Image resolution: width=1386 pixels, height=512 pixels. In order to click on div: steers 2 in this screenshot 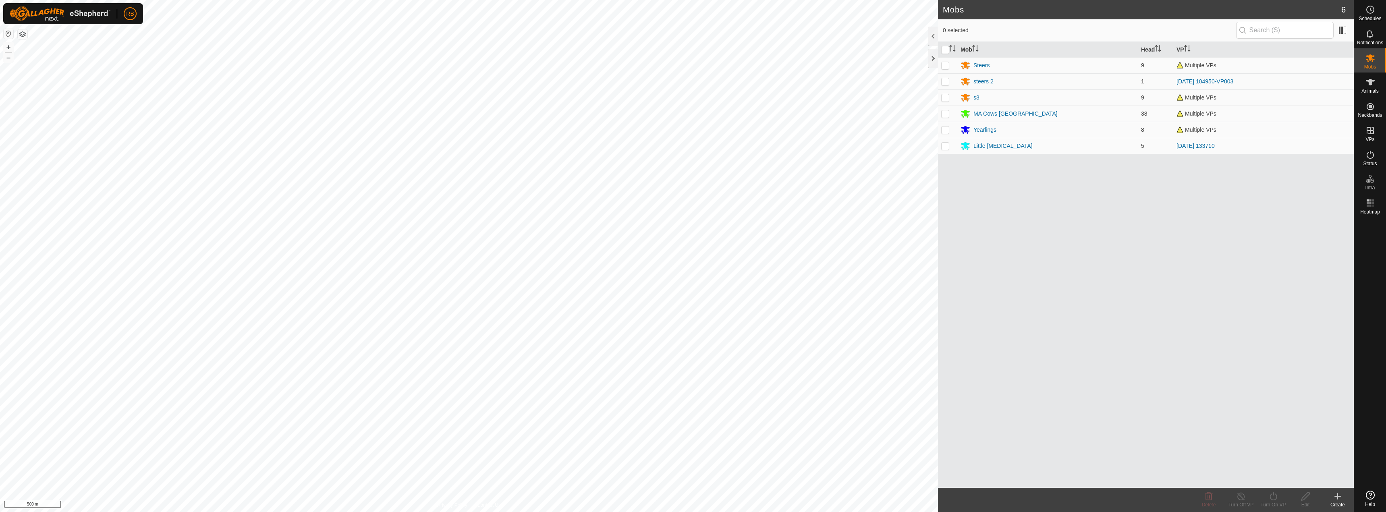, I will do `click(983, 81)`.